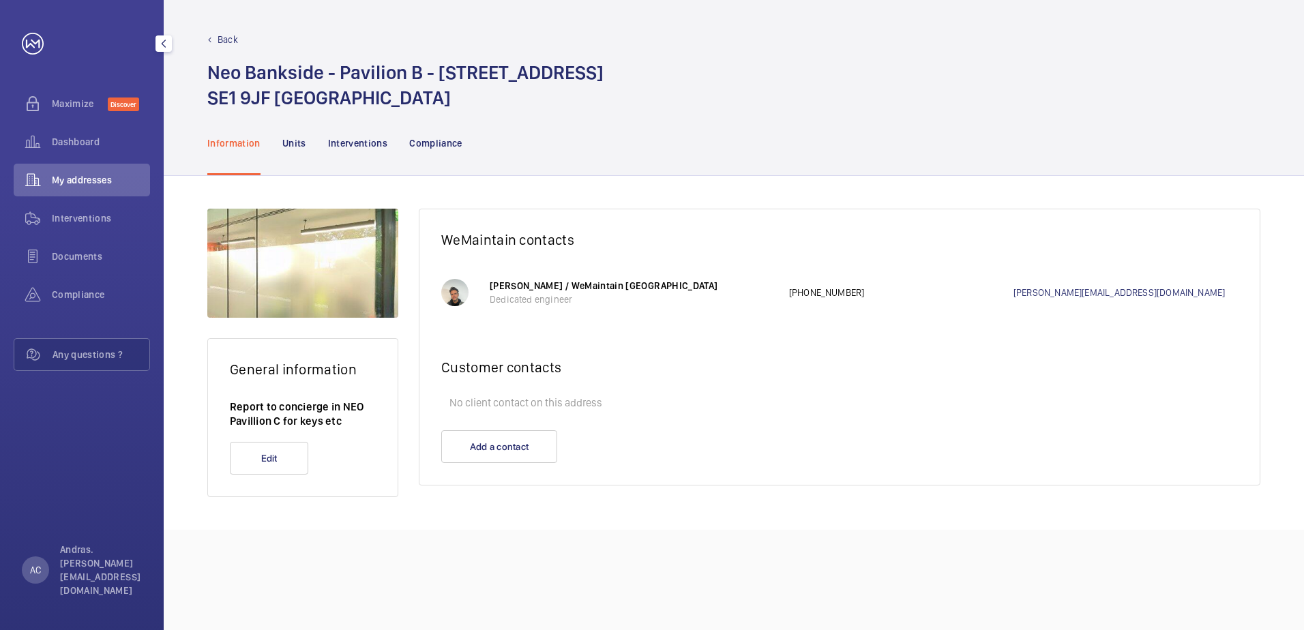 This screenshot has width=1304, height=630. Describe the element at coordinates (101, 355) in the screenshot. I see `span: Any questions ?` at that location.